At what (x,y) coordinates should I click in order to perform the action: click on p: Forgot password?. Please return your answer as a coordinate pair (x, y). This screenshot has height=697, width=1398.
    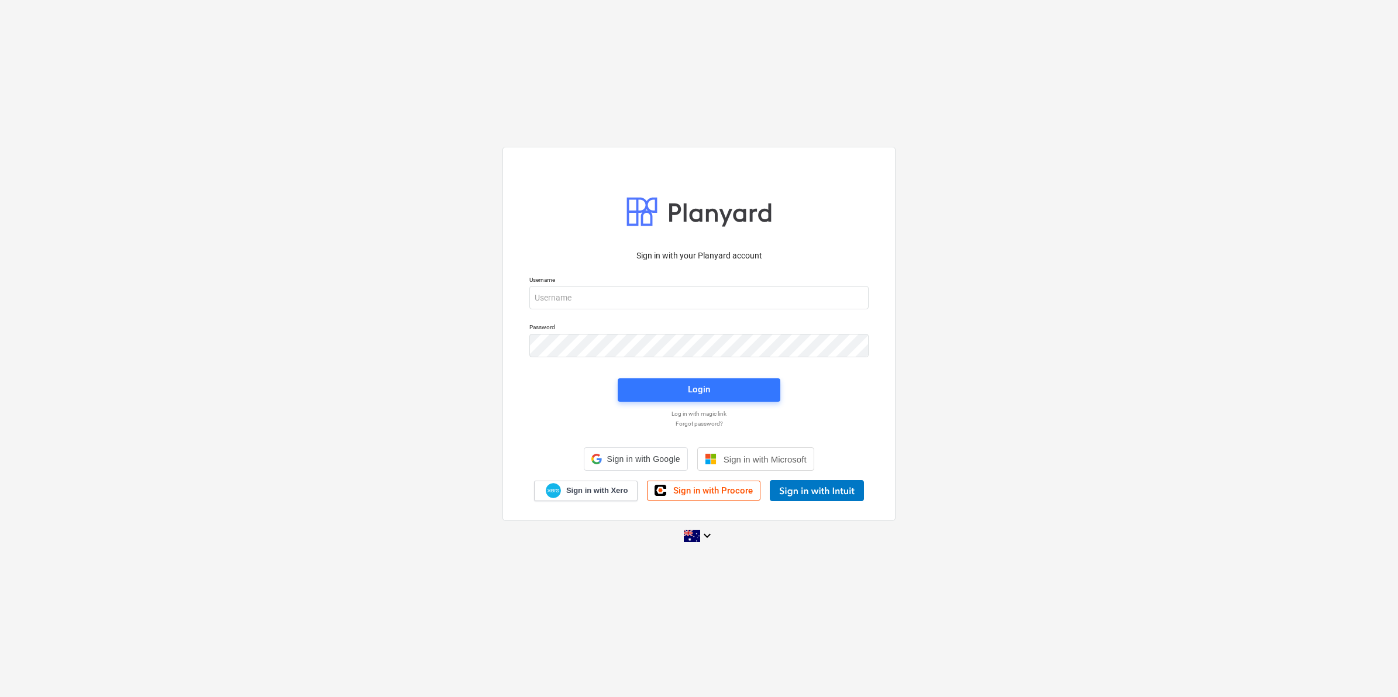
    Looking at the image, I should click on (699, 423).